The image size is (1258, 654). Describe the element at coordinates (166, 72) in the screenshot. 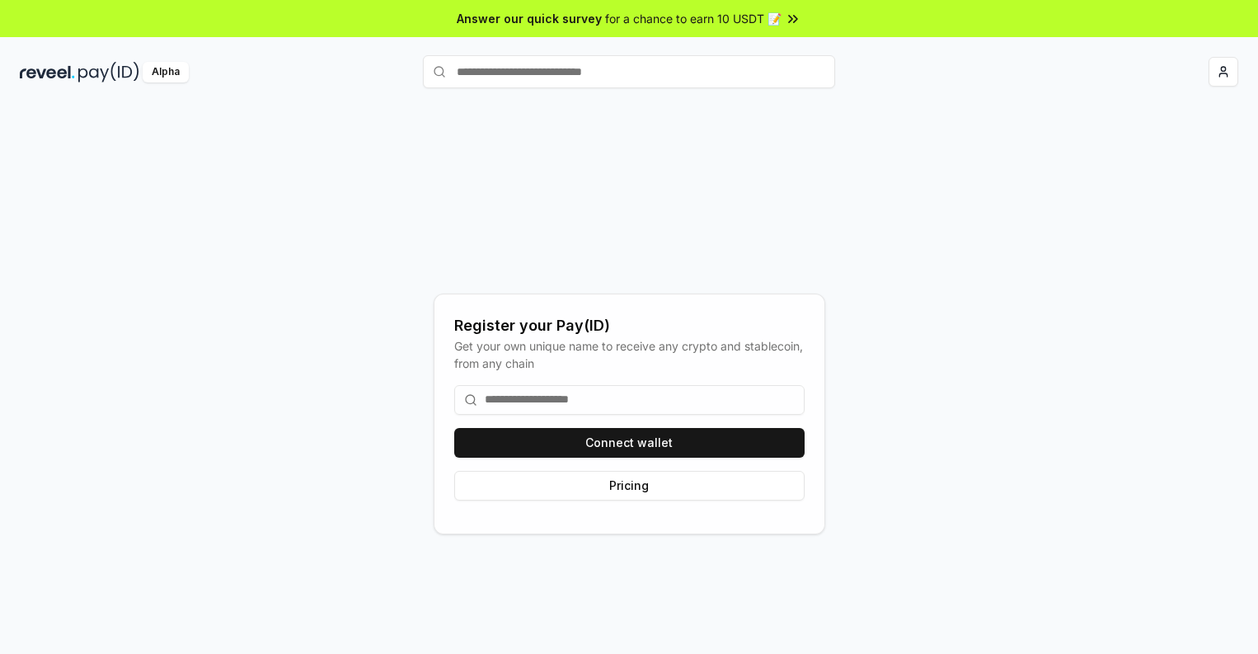

I see `div: Alpha` at that location.